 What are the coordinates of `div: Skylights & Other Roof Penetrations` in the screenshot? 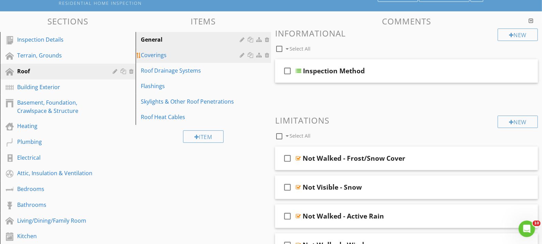 It's located at (192, 101).